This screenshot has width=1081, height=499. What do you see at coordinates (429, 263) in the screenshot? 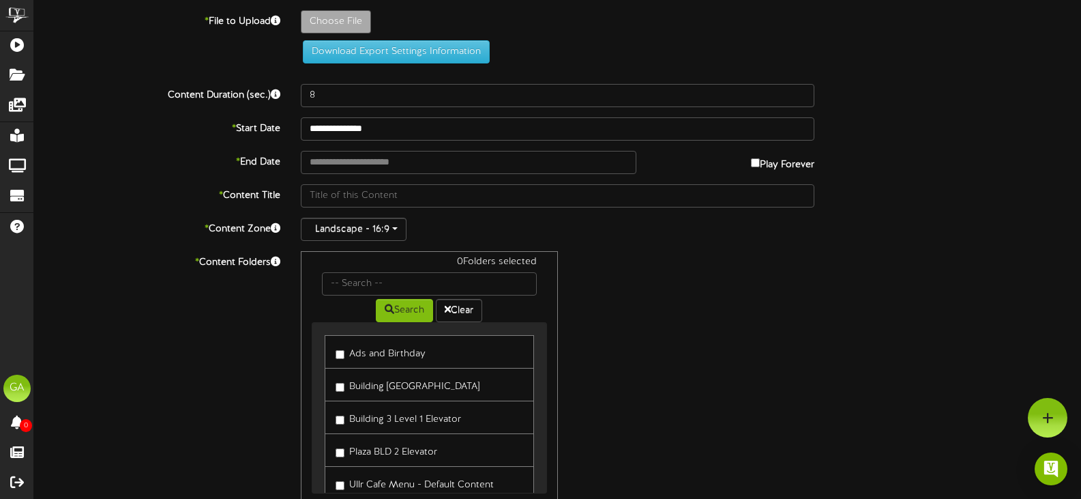
I see `div: 0 Folders selected` at bounding box center [429, 263].